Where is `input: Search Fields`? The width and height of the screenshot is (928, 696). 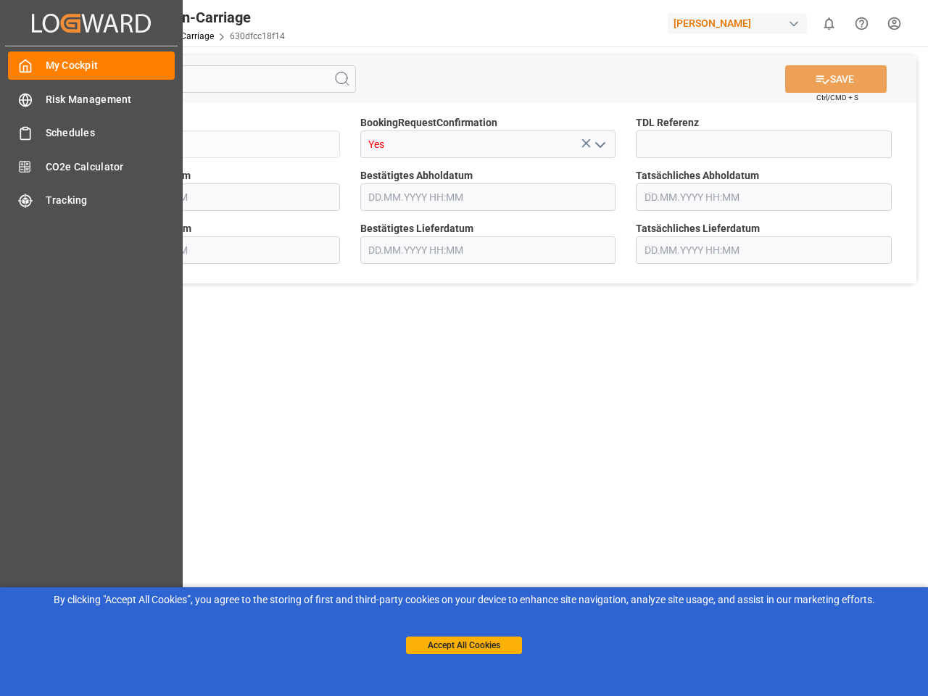
input: Search Fields is located at coordinates (211, 79).